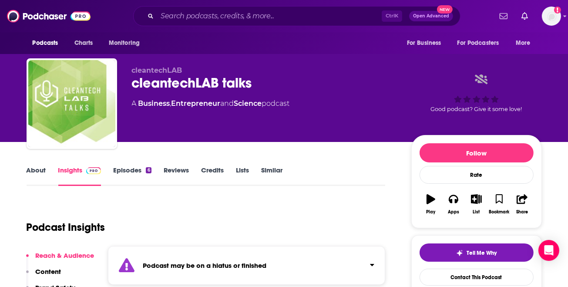 The height and width of the screenshot is (287, 568). Describe the element at coordinates (431, 16) in the screenshot. I see `button: Open AdvancedNew` at that location.